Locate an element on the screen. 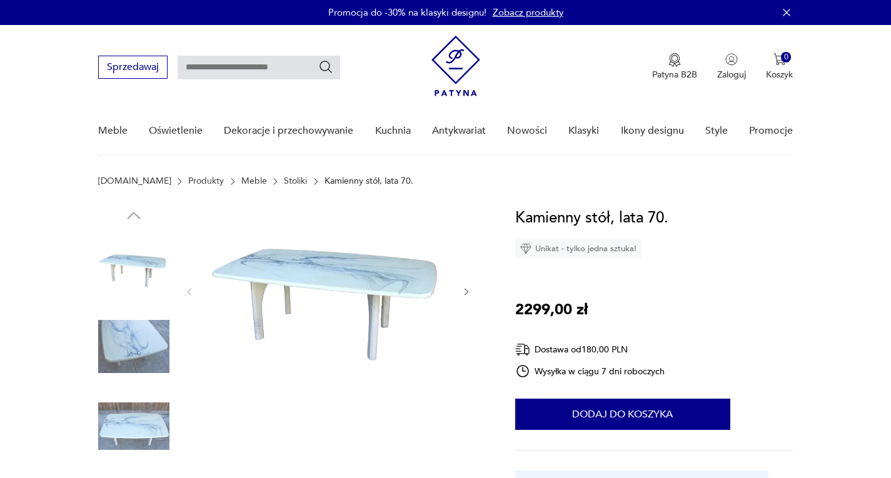 The height and width of the screenshot is (478, 891). a: Kuchnia is located at coordinates (392, 131).